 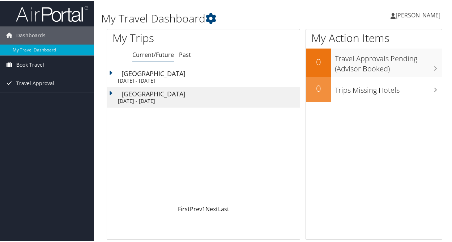 What do you see at coordinates (204, 208) in the screenshot?
I see `a: 1` at bounding box center [204, 208].